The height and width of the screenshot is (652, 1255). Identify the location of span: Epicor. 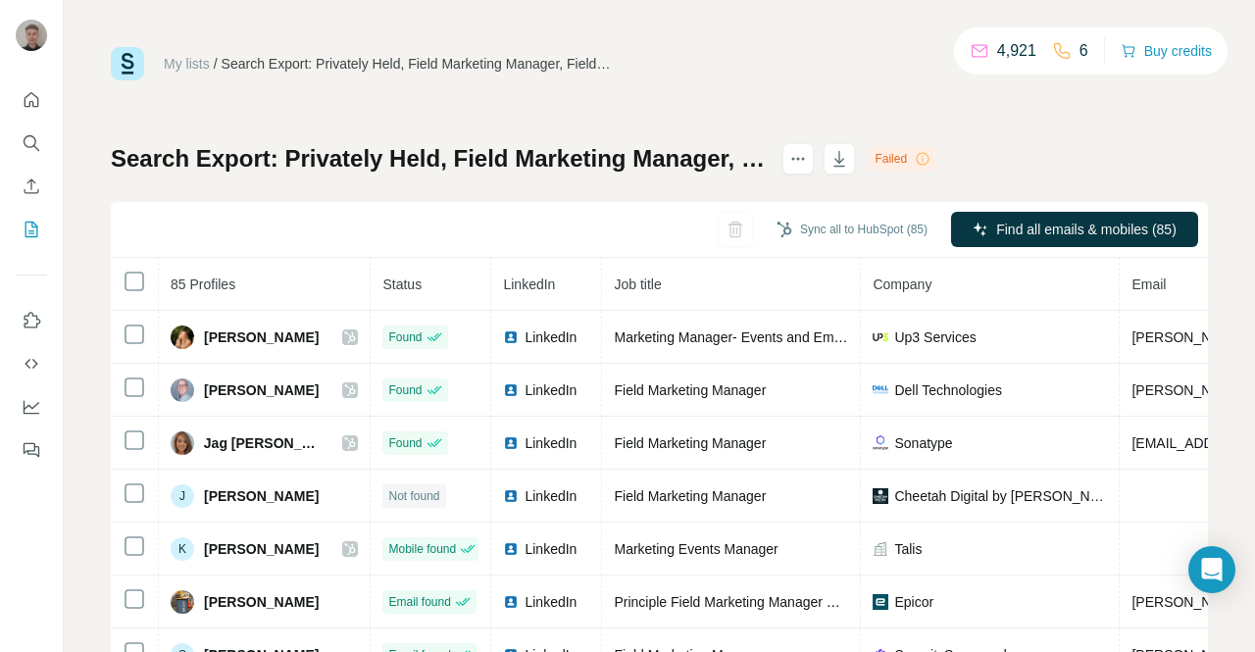
(914, 602).